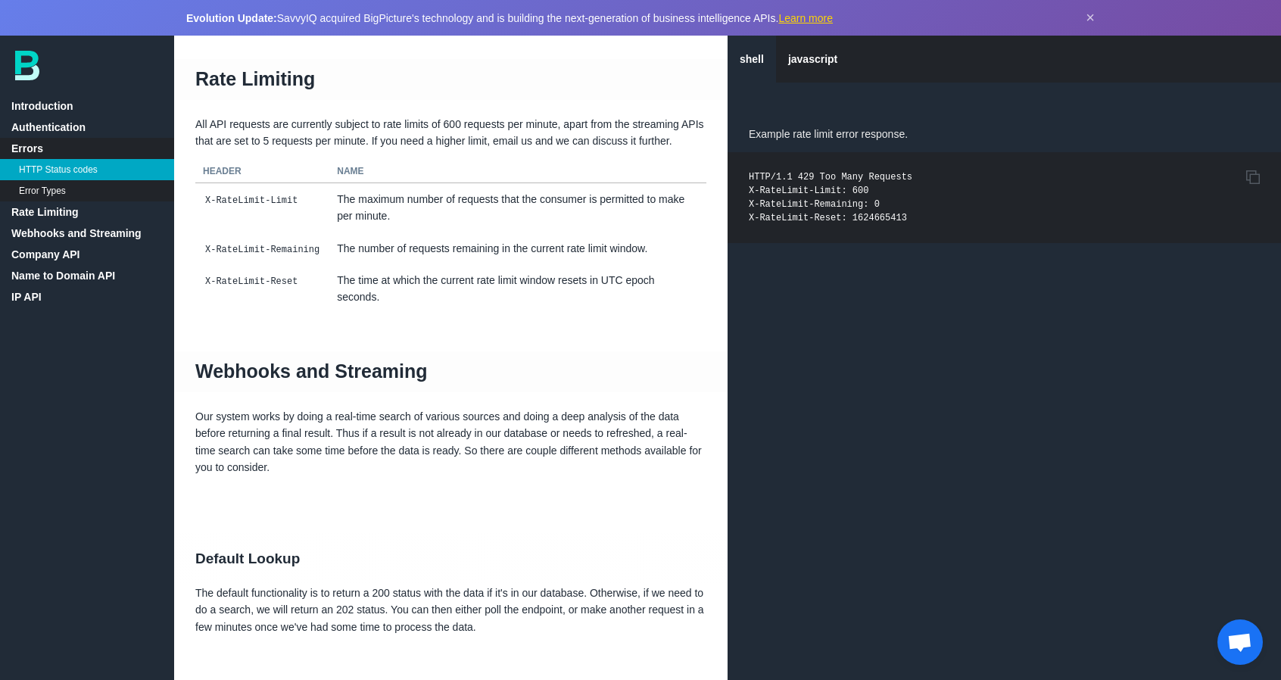  I want to click on code: X-RateLimit-Reset, so click(251, 282).